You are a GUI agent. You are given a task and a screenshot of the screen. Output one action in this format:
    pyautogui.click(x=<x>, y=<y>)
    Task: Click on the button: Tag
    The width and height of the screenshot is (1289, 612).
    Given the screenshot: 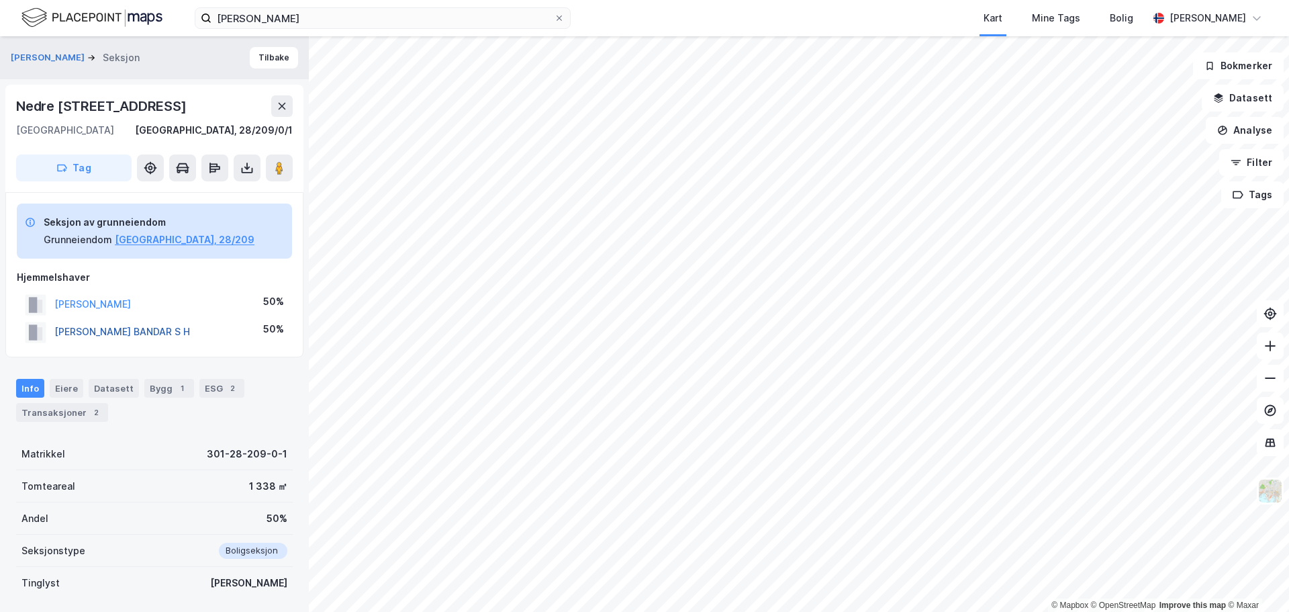 What is the action you would take?
    pyautogui.click(x=74, y=168)
    